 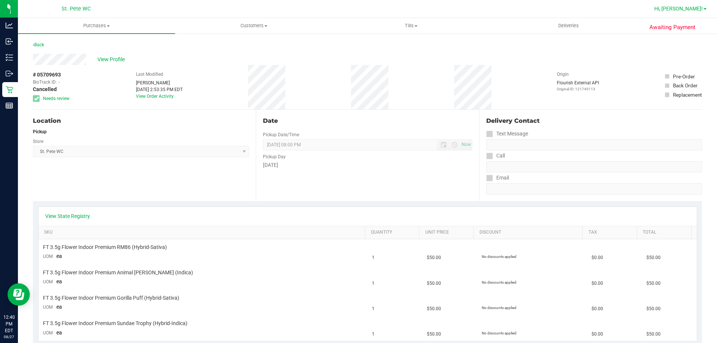 I want to click on span: View Profile, so click(x=112, y=59).